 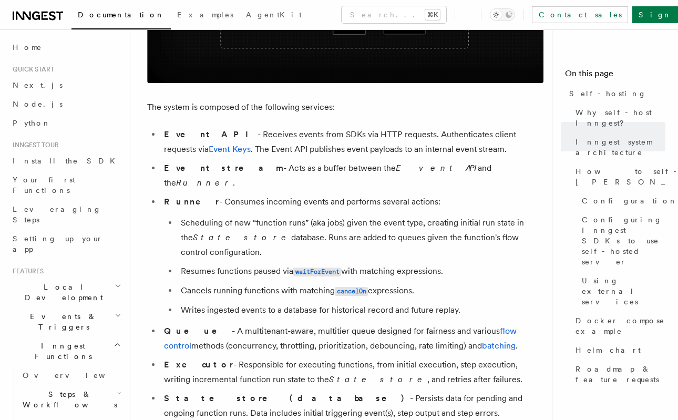 What do you see at coordinates (352, 372) in the screenshot?
I see `li: - Responsible for executing functions, from initial execution, step execution, writing incrementa...` at bounding box center [352, 372].